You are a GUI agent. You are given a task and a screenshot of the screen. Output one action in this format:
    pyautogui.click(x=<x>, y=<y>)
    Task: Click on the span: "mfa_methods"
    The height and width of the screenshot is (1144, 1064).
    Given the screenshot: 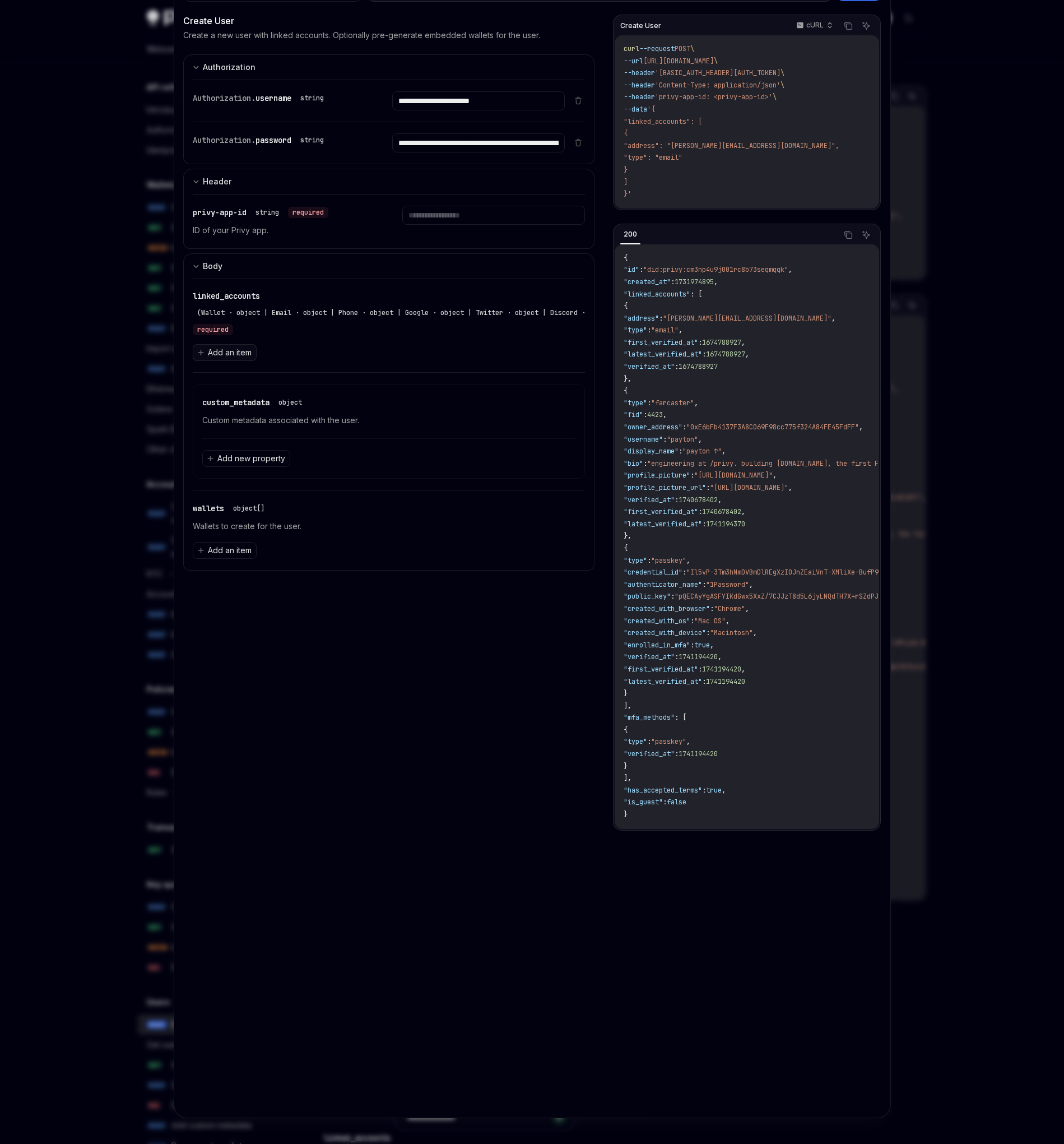 What is the action you would take?
    pyautogui.click(x=648, y=717)
    